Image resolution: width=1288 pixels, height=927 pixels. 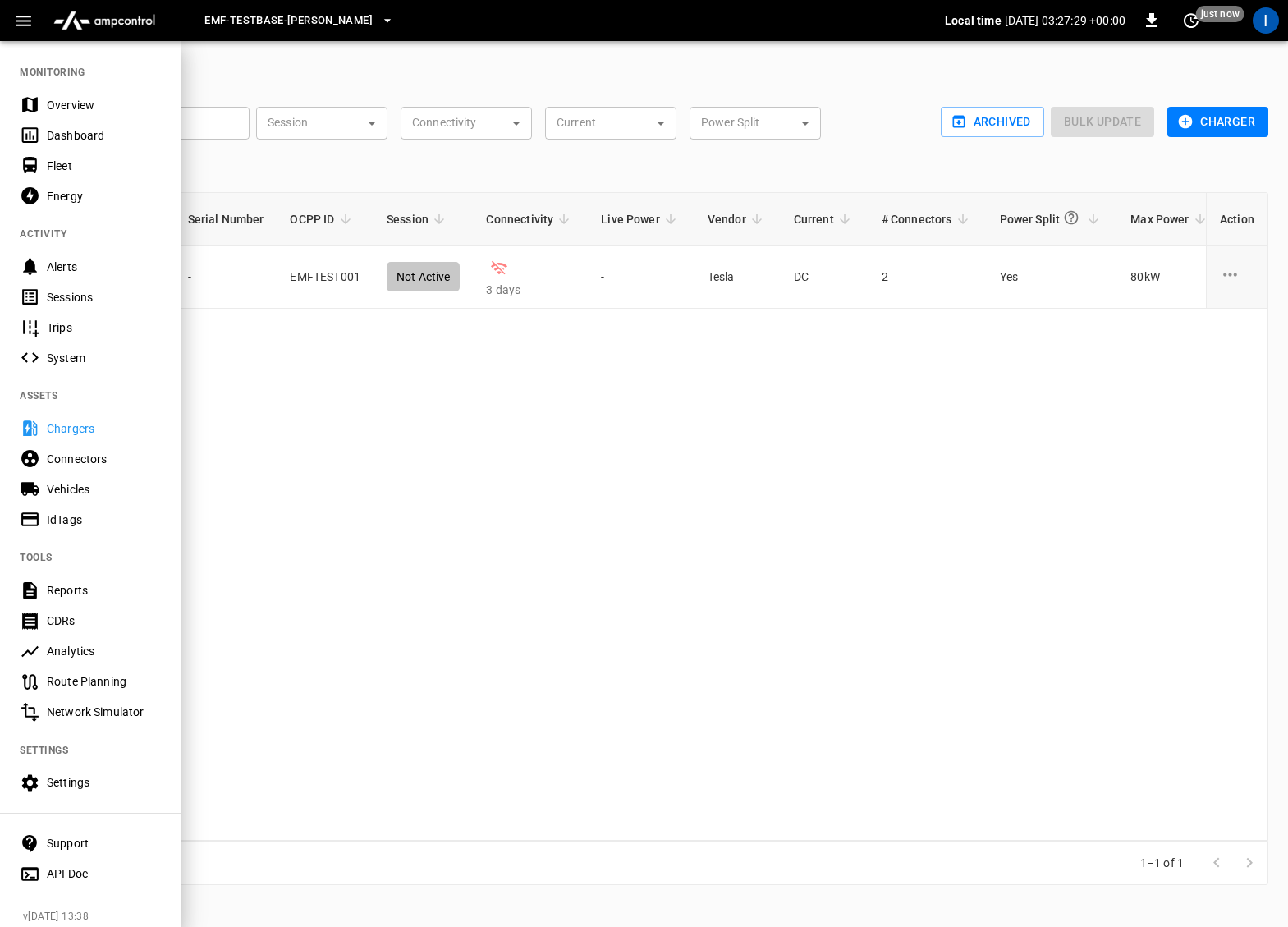 What do you see at coordinates (103, 267) in the screenshot?
I see `div: Alerts` at bounding box center [103, 267].